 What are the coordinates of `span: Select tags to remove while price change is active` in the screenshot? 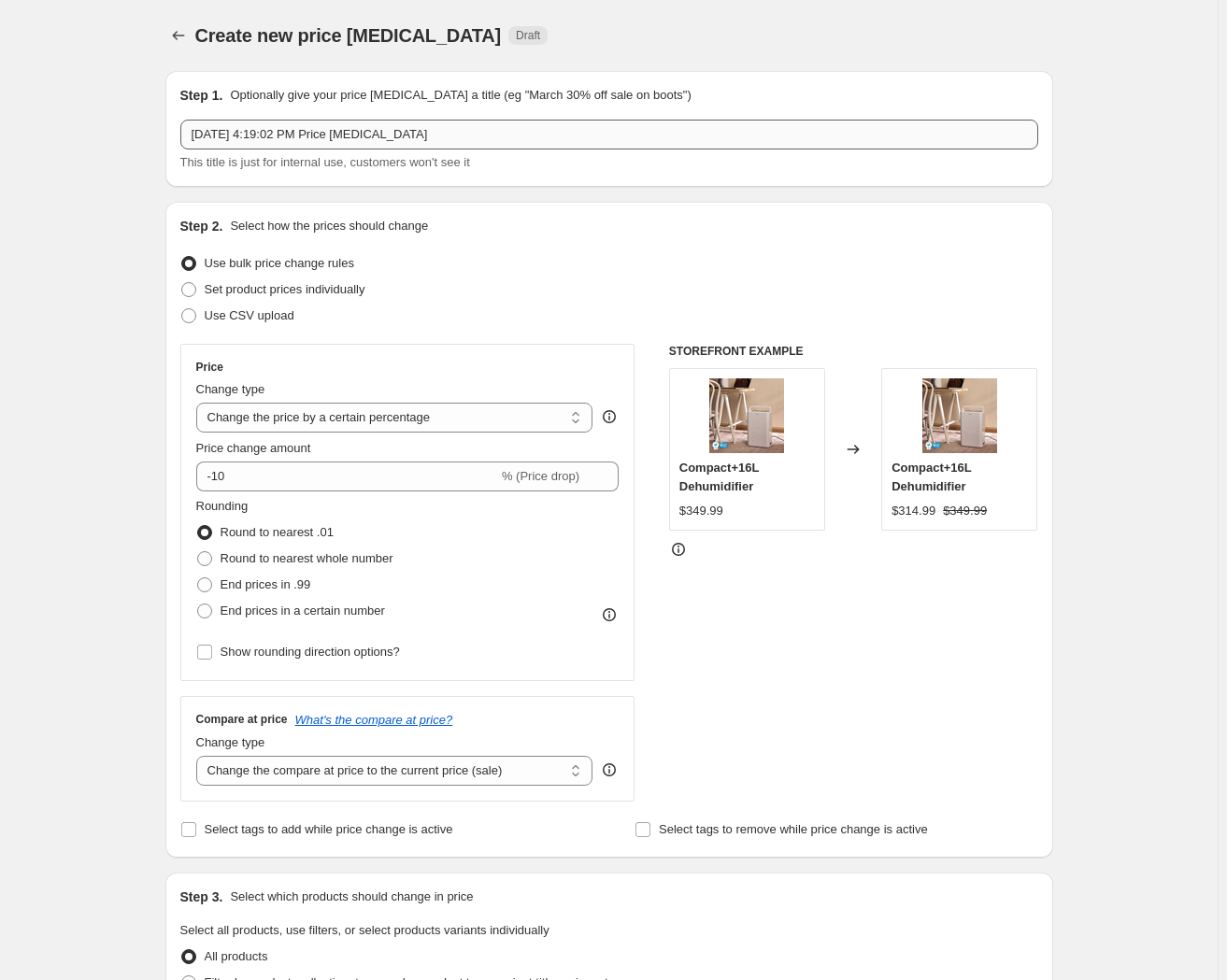 It's located at (794, 829).